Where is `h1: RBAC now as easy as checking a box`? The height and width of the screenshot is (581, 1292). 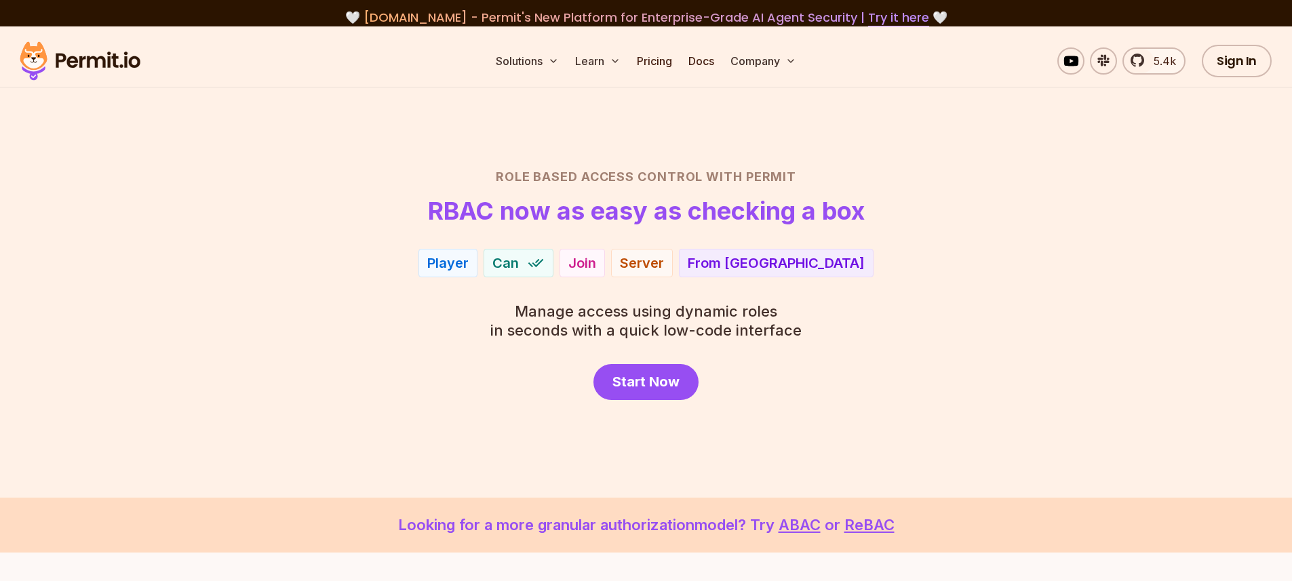 h1: RBAC now as easy as checking a box is located at coordinates (646, 211).